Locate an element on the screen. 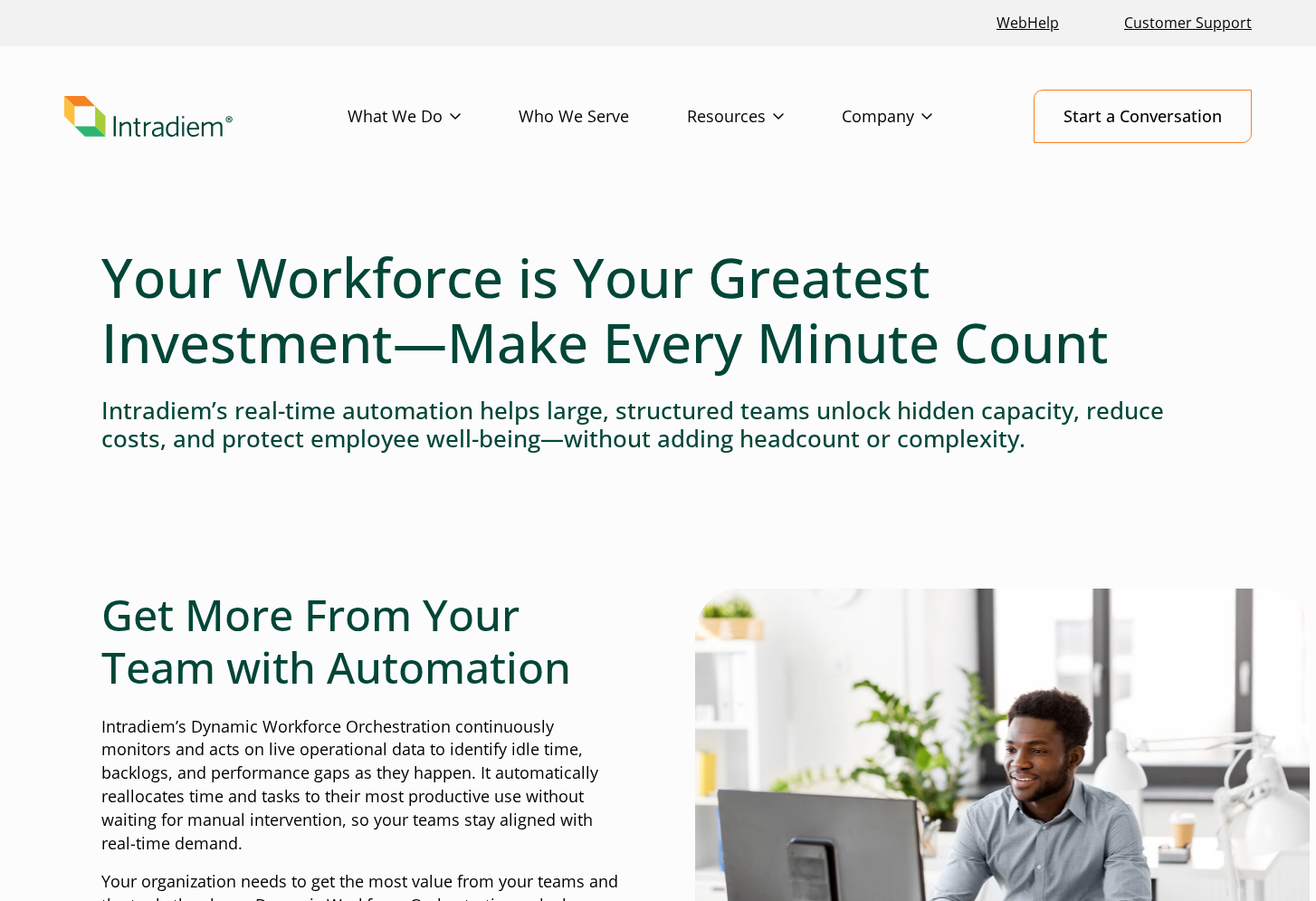 The width and height of the screenshot is (1316, 901). h2: Get More From Your Team with Automation is located at coordinates (361, 640).